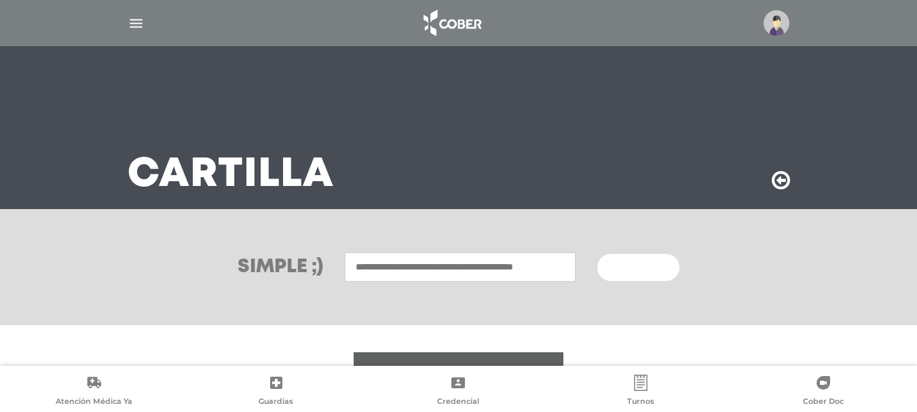 This screenshot has height=412, width=917. I want to click on img: Cober_menu-lines-white.svg, so click(136, 23).